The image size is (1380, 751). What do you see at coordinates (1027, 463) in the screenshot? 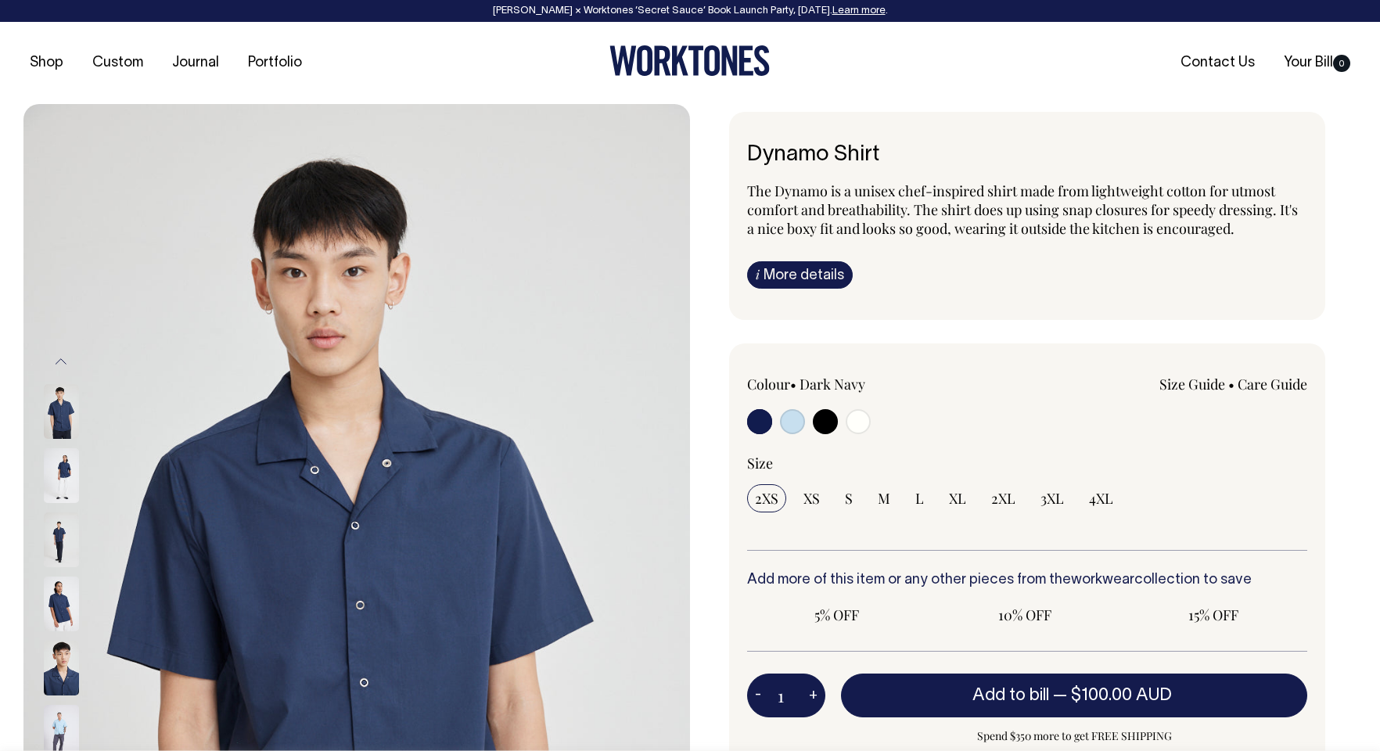
I see `div: Size` at bounding box center [1027, 463].